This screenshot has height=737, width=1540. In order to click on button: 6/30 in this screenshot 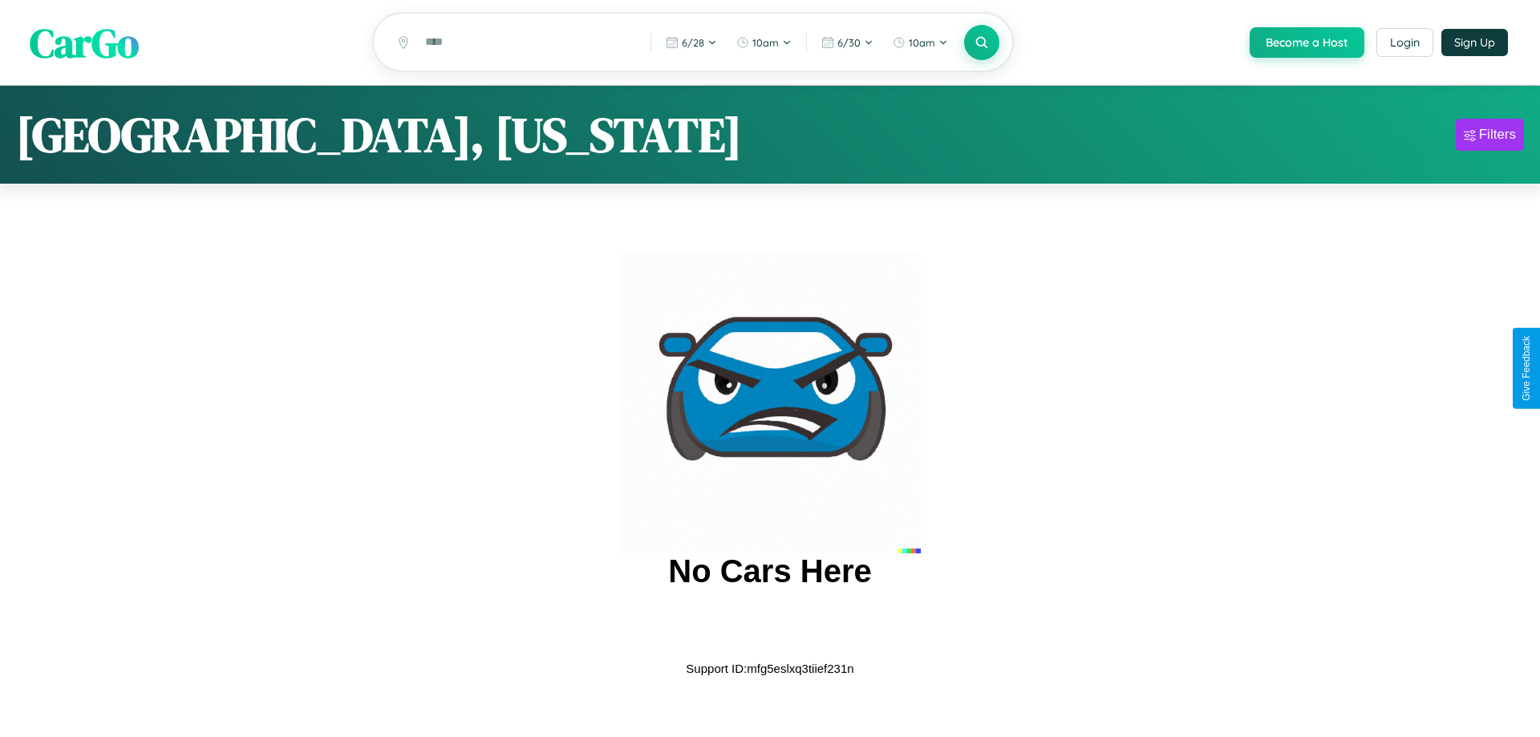, I will do `click(847, 43)`.